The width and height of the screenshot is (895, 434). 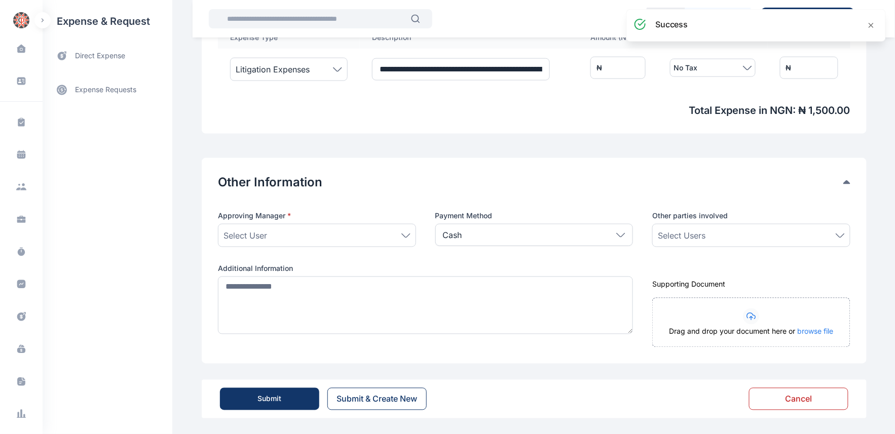 I want to click on th: Expense Type, so click(x=289, y=37).